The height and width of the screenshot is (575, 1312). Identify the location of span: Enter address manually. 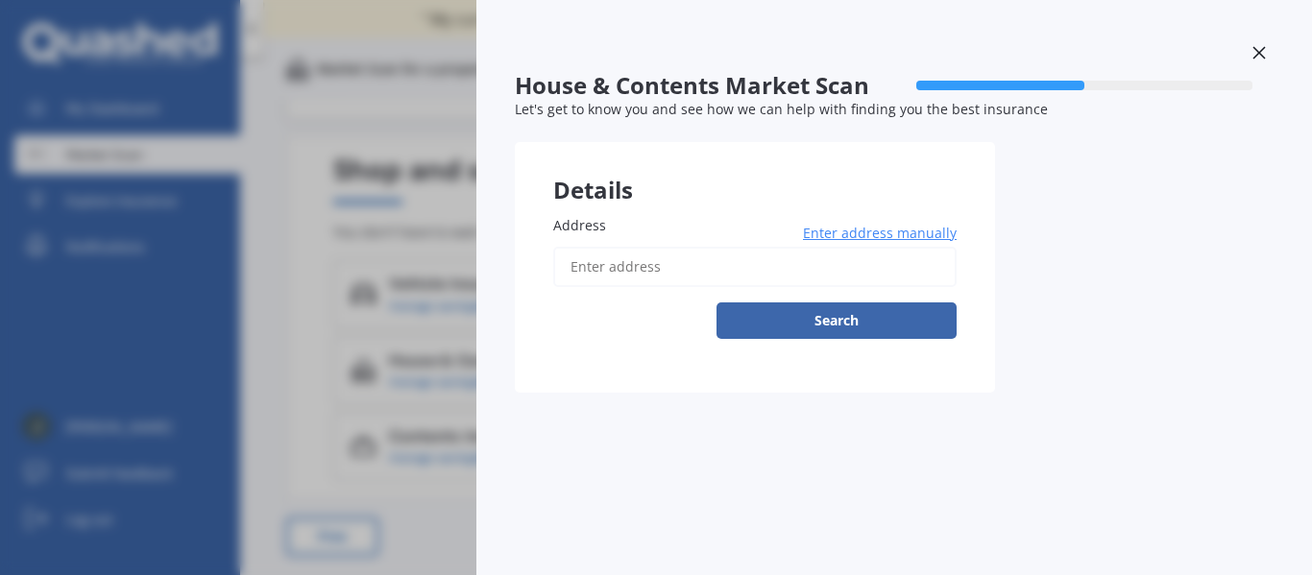
(880, 233).